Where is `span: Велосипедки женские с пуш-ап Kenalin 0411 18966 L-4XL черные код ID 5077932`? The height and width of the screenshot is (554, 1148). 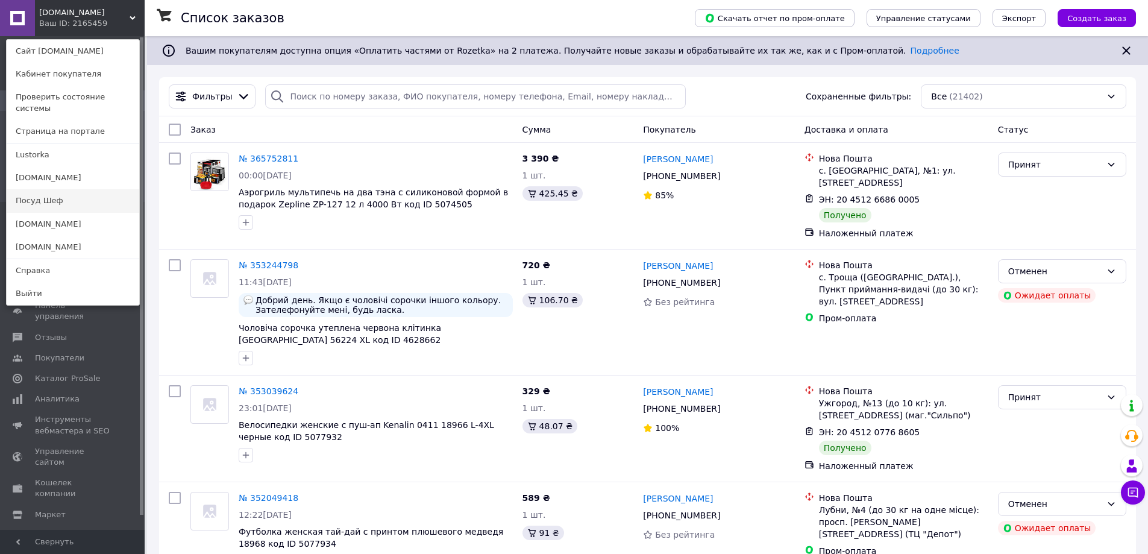
span: Велосипедки женские с пуш-ап Kenalin 0411 18966 L-4XL черные код ID 5077932 is located at coordinates (367, 431).